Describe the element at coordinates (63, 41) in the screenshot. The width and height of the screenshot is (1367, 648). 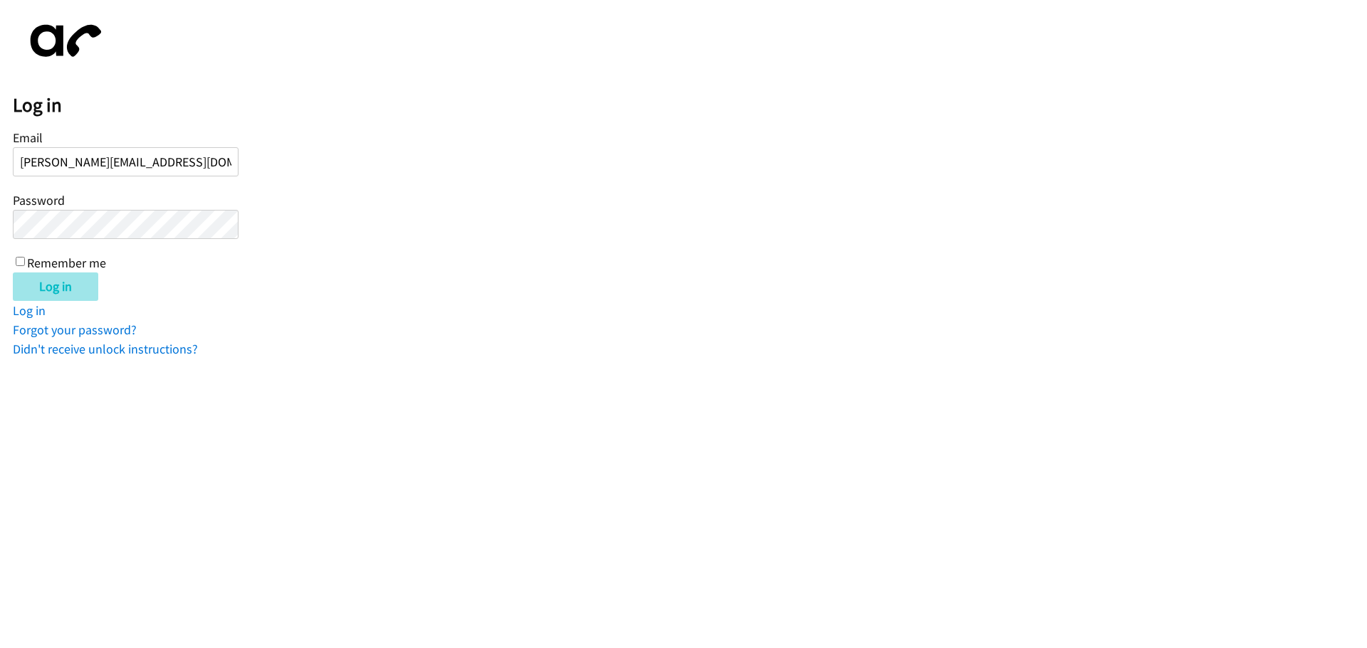
I see `img: aphone-8a226864a2ddd6a5e75d1ebefc011f4aa8f32683c2d82f3fb0802fe031f96514.svg` at that location.